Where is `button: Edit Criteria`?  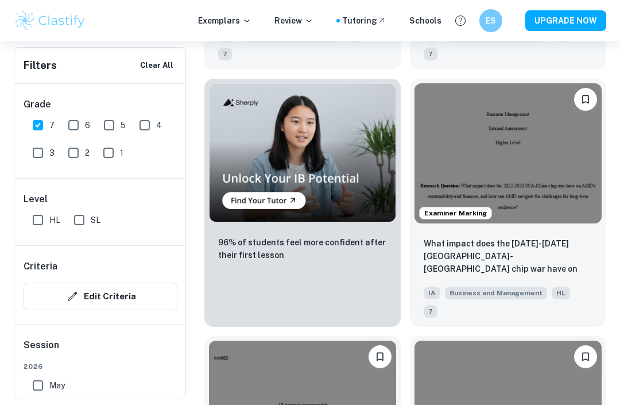 button: Edit Criteria is located at coordinates (100, 296).